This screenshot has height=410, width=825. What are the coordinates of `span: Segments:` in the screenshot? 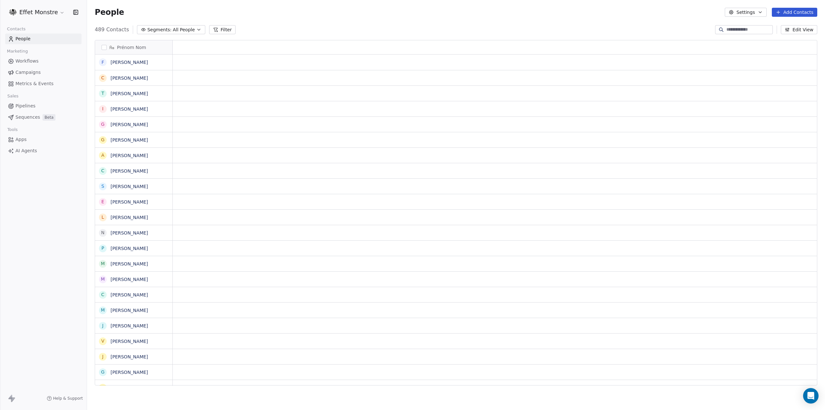 It's located at (159, 30).